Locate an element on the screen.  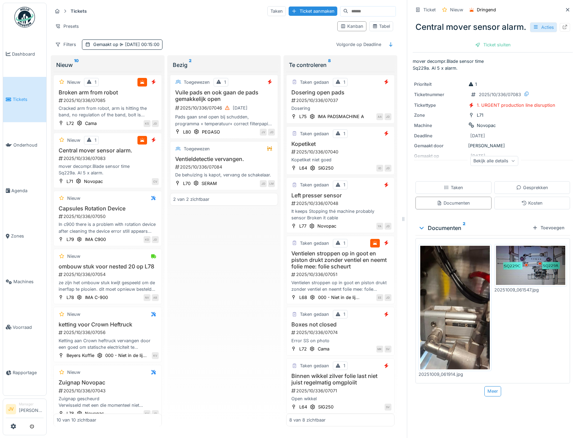
a: Rapportage is located at coordinates (25, 372).